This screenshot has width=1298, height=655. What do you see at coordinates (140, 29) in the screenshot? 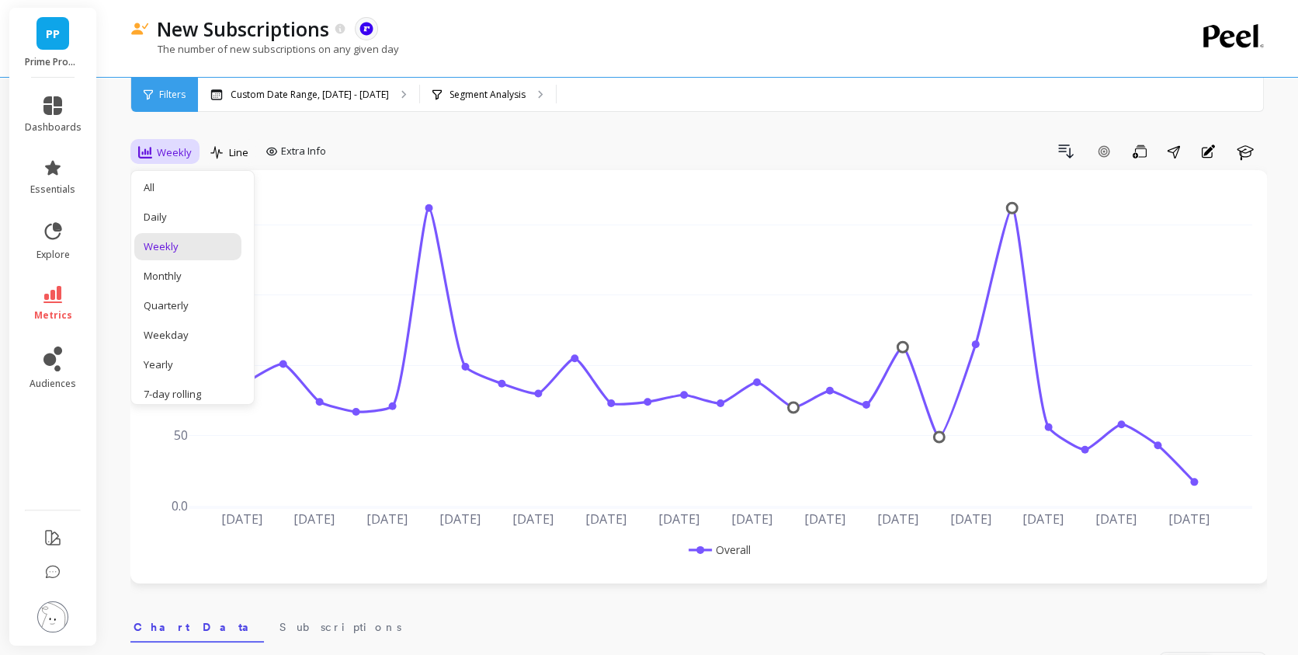
I see `img: header icon` at bounding box center [140, 29].